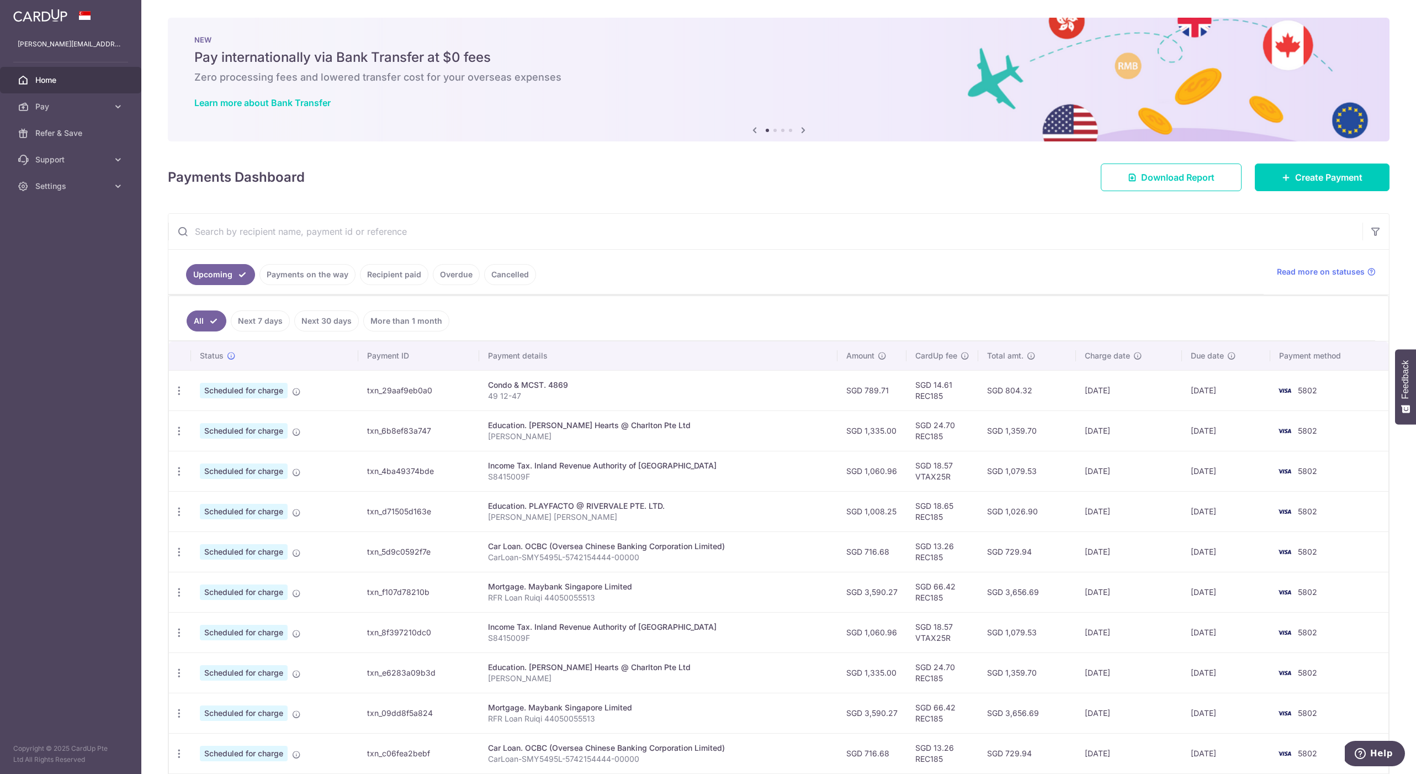 The height and width of the screenshot is (774, 1416). Describe the element at coordinates (419, 430) in the screenshot. I see `td: txn_6b8ef83a747` at that location.